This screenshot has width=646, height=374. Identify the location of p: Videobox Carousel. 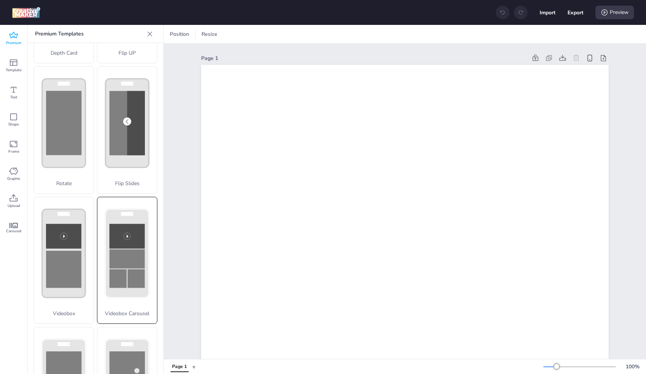
(127, 314).